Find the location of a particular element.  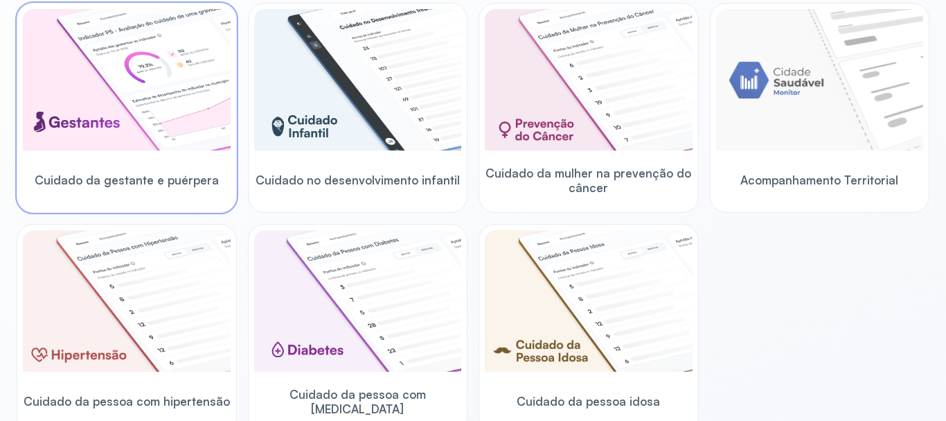

img: elderly.png is located at coordinates (589, 301).